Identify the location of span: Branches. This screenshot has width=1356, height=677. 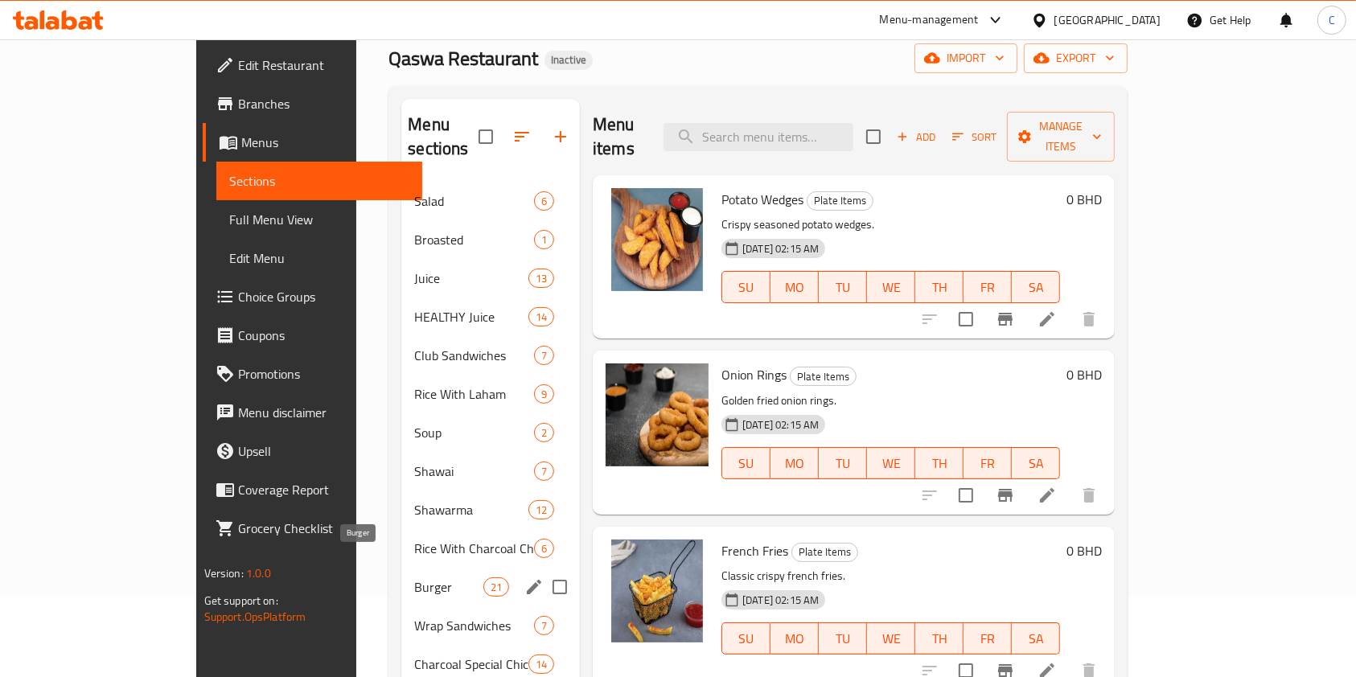
(324, 104).